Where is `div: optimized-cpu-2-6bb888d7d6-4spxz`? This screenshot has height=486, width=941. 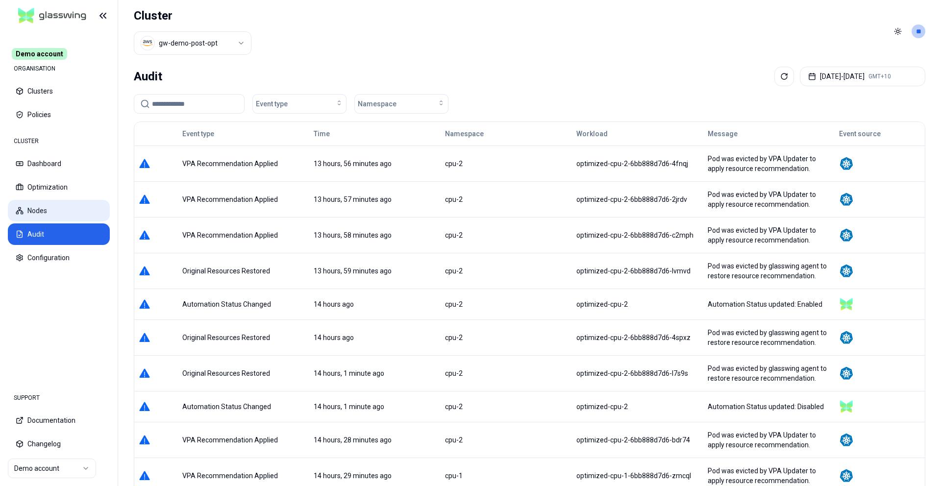
div: optimized-cpu-2-6bb888d7d6-4spxz is located at coordinates (638, 338).